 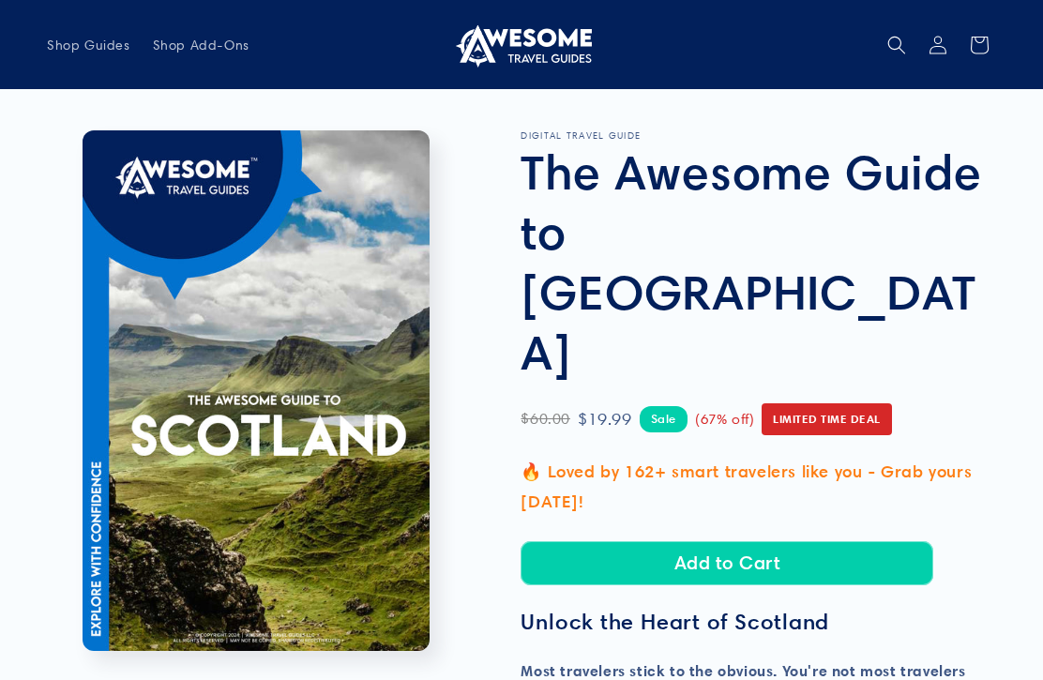 What do you see at coordinates (727, 563) in the screenshot?
I see `button: Add to Cart` at bounding box center [727, 563].